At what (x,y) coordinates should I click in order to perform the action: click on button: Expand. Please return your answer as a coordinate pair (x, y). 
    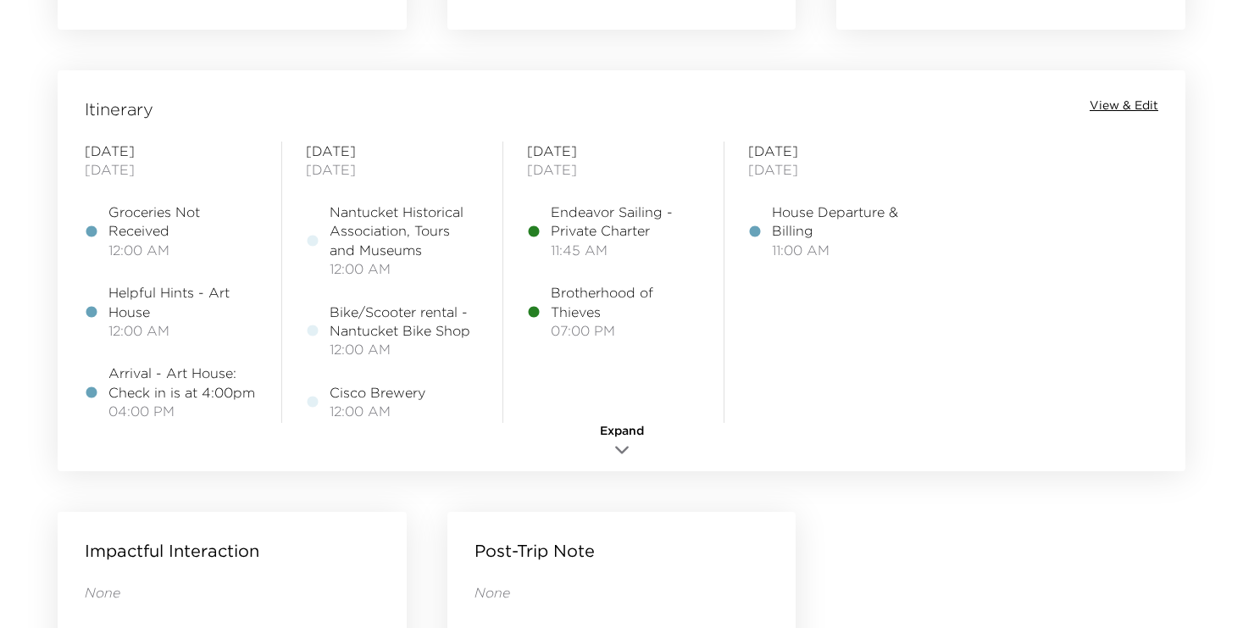
    Looking at the image, I should click on (622, 442).